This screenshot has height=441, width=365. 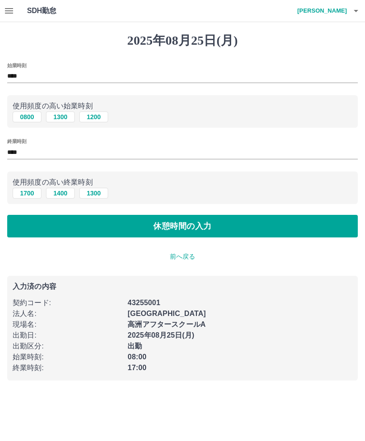 I want to click on b: 43255001, so click(x=144, y=302).